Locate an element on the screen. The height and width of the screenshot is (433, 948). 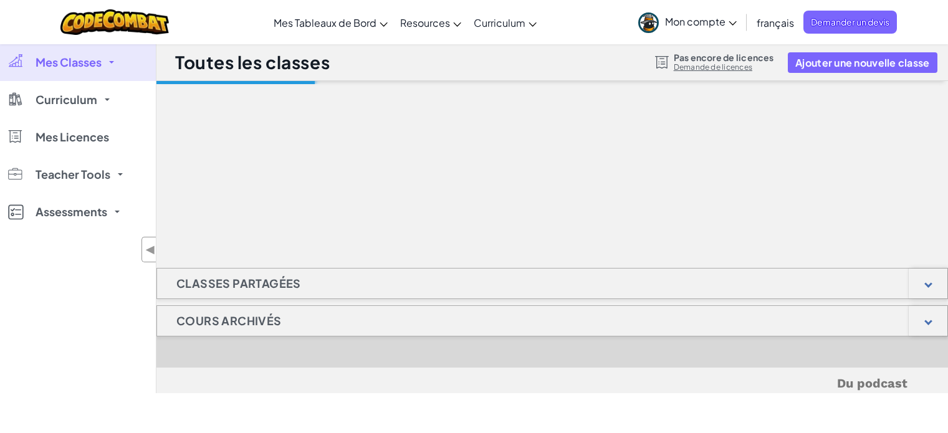
span: Resources is located at coordinates (425, 22).